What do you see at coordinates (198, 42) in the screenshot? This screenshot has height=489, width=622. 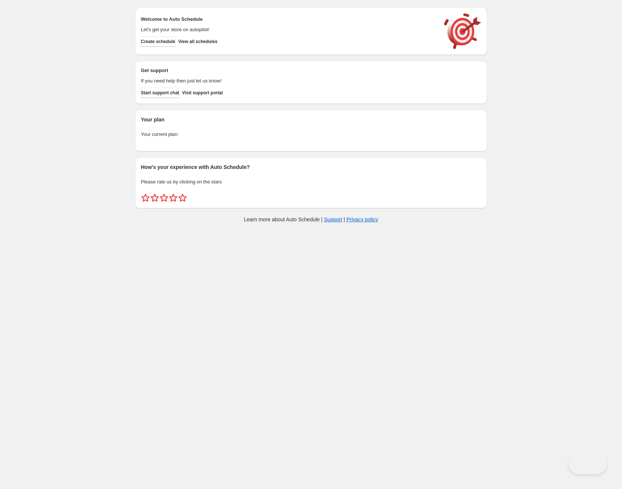 I see `button: View all schedules` at bounding box center [198, 42].